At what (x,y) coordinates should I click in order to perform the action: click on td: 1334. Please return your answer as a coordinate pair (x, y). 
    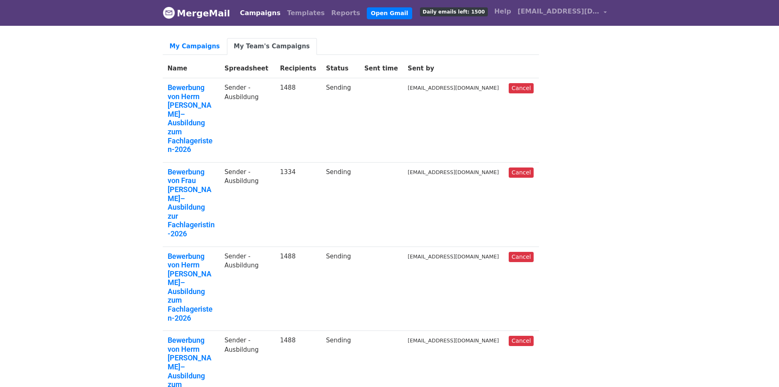
    Looking at the image, I should click on (298, 204).